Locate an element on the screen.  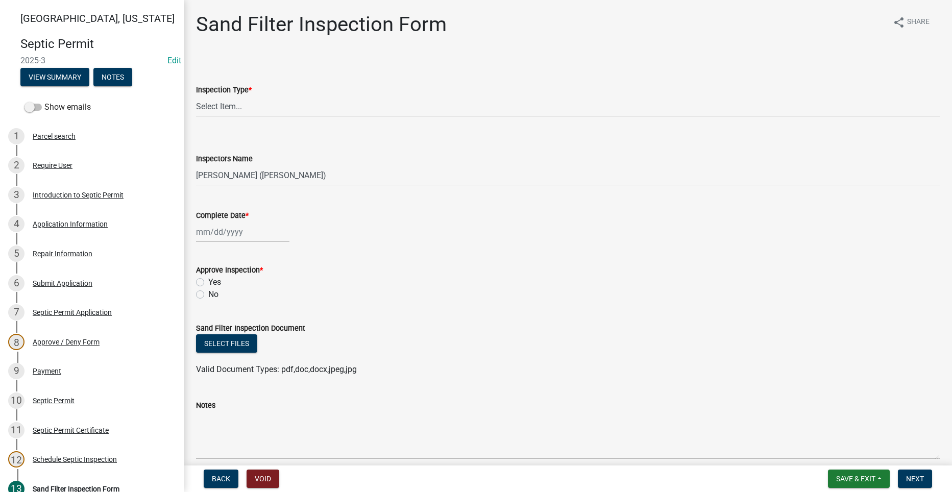
div: Submit Application is located at coordinates (62, 283).